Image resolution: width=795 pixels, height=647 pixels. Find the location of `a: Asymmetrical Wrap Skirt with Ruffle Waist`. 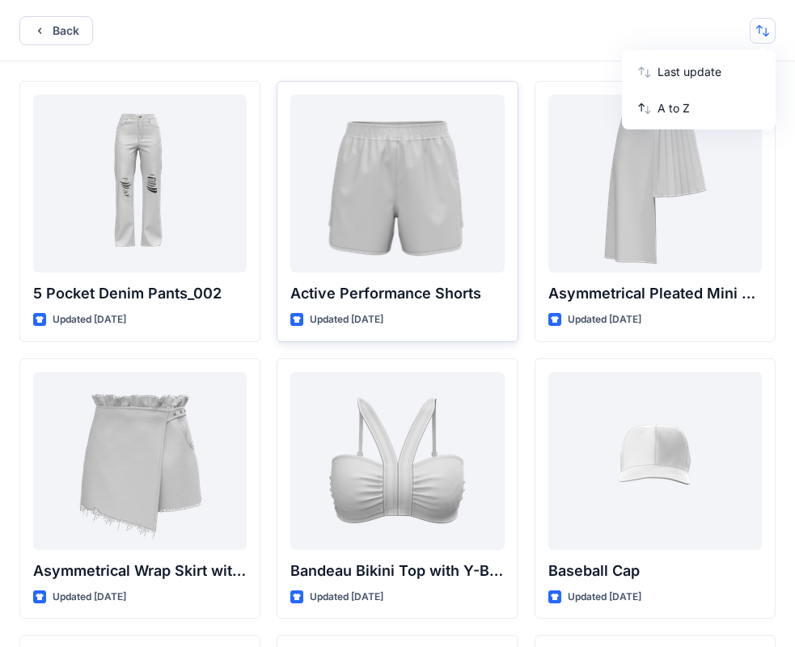

a: Asymmetrical Wrap Skirt with Ruffle Waist is located at coordinates (140, 461).